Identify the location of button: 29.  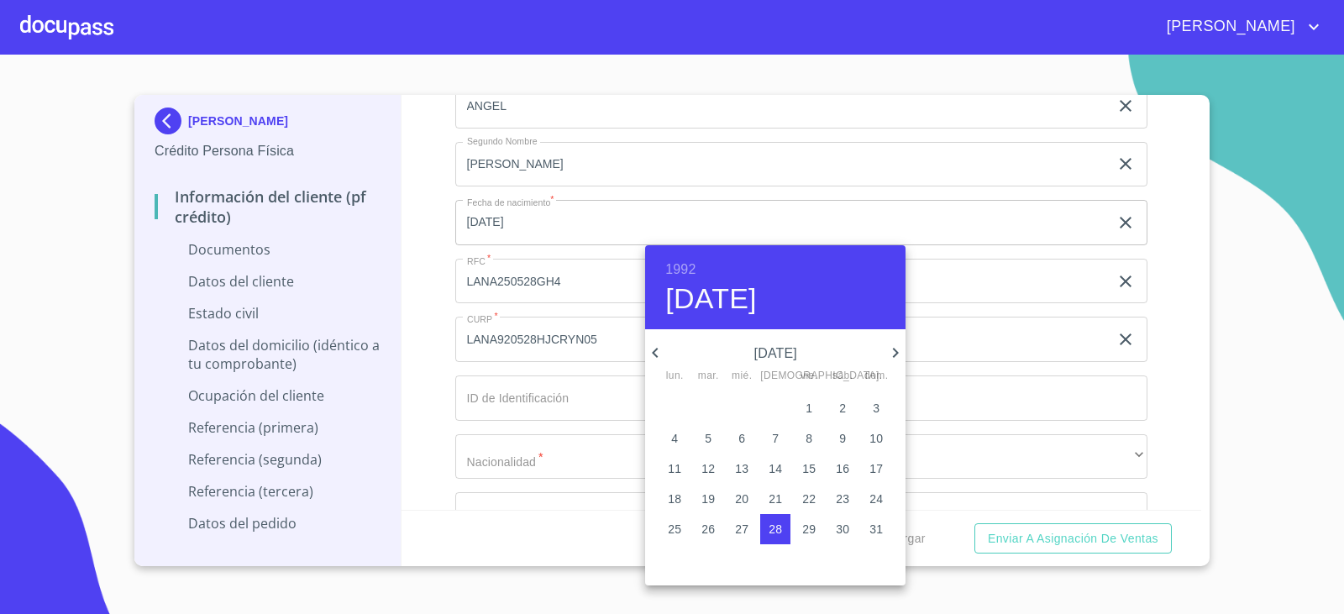
(809, 529).